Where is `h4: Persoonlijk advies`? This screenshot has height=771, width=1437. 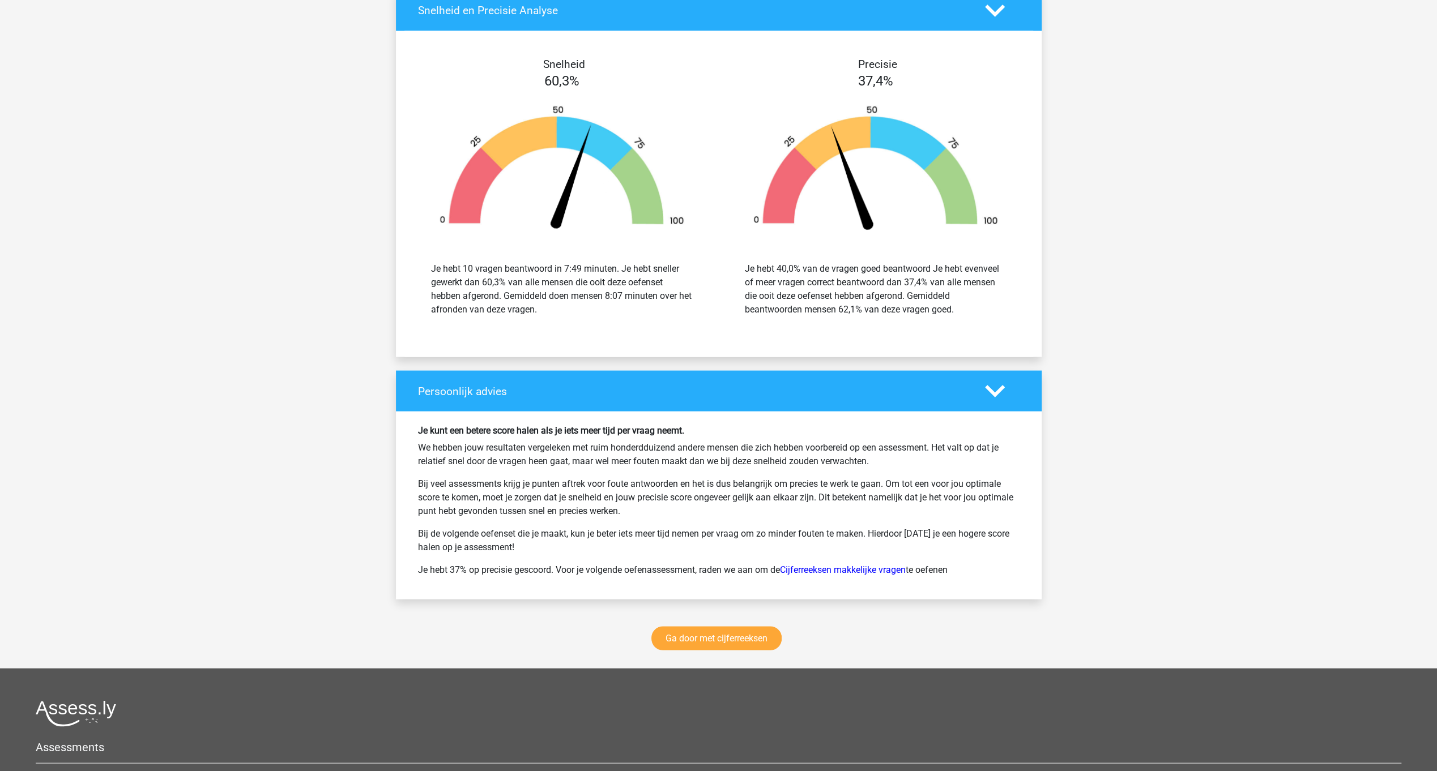
h4: Persoonlijk advies is located at coordinates (693, 391).